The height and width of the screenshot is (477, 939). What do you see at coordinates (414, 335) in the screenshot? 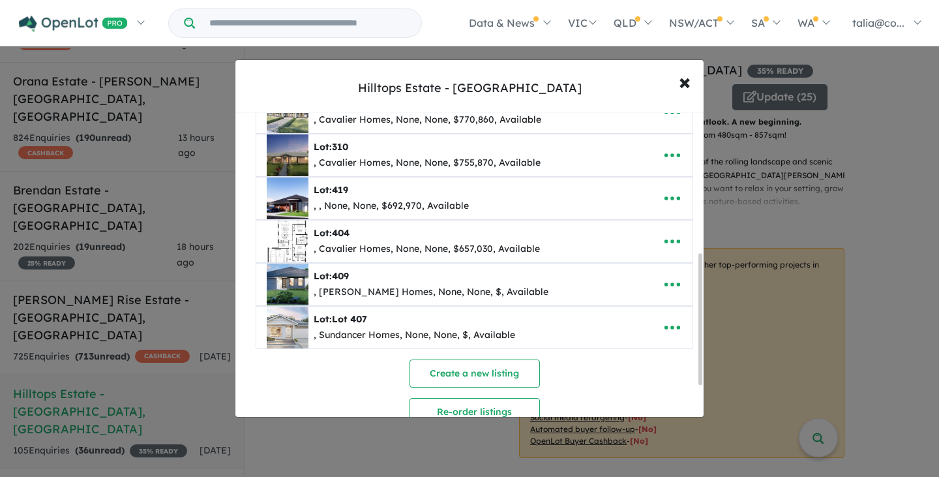
I see `div: , Sundancer Homes, None, None, $, Available` at bounding box center [414, 335].